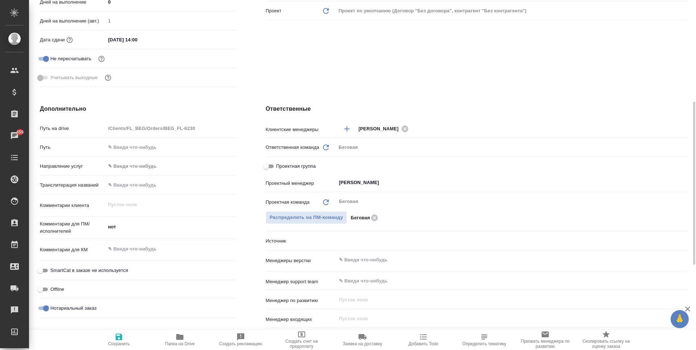  What do you see at coordinates (57, 289) in the screenshot?
I see `span: Offline` at bounding box center [57, 289].